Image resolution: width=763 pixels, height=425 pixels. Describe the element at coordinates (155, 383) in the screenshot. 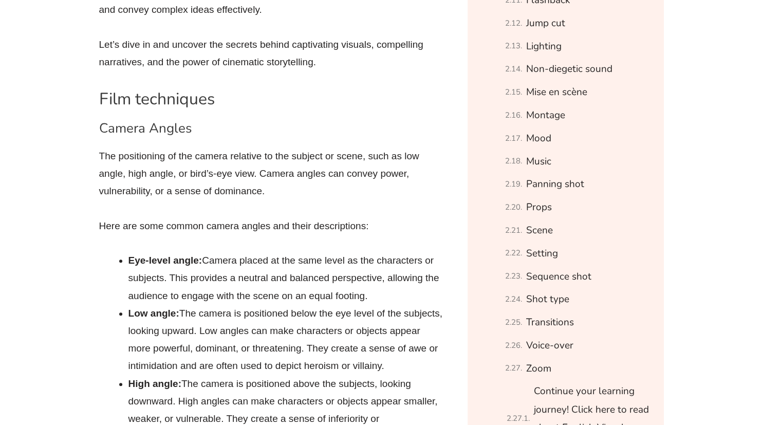

I see `strong: High angle:` at that location.